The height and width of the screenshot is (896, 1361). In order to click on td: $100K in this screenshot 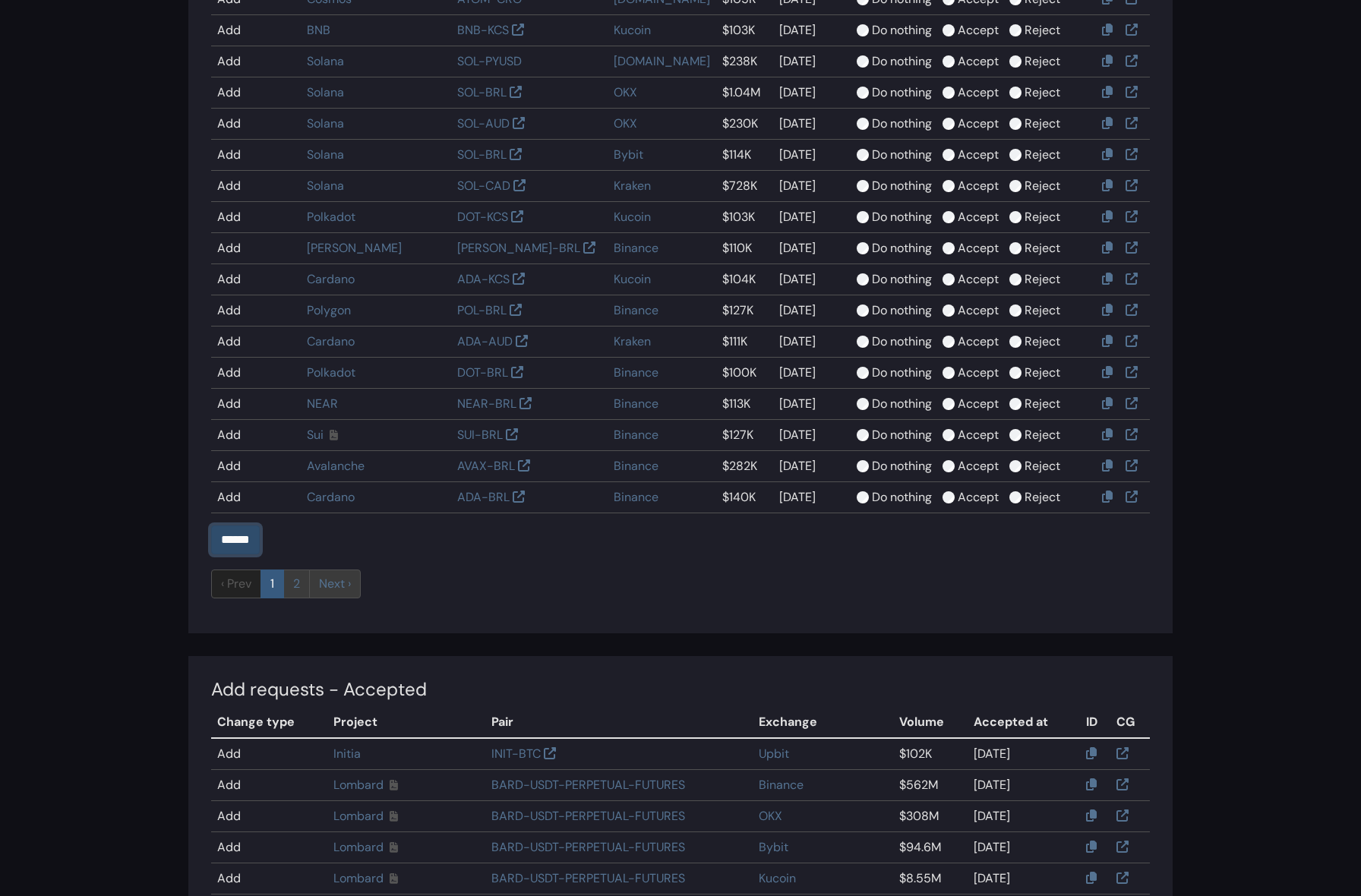, I will do `click(744, 372)`.